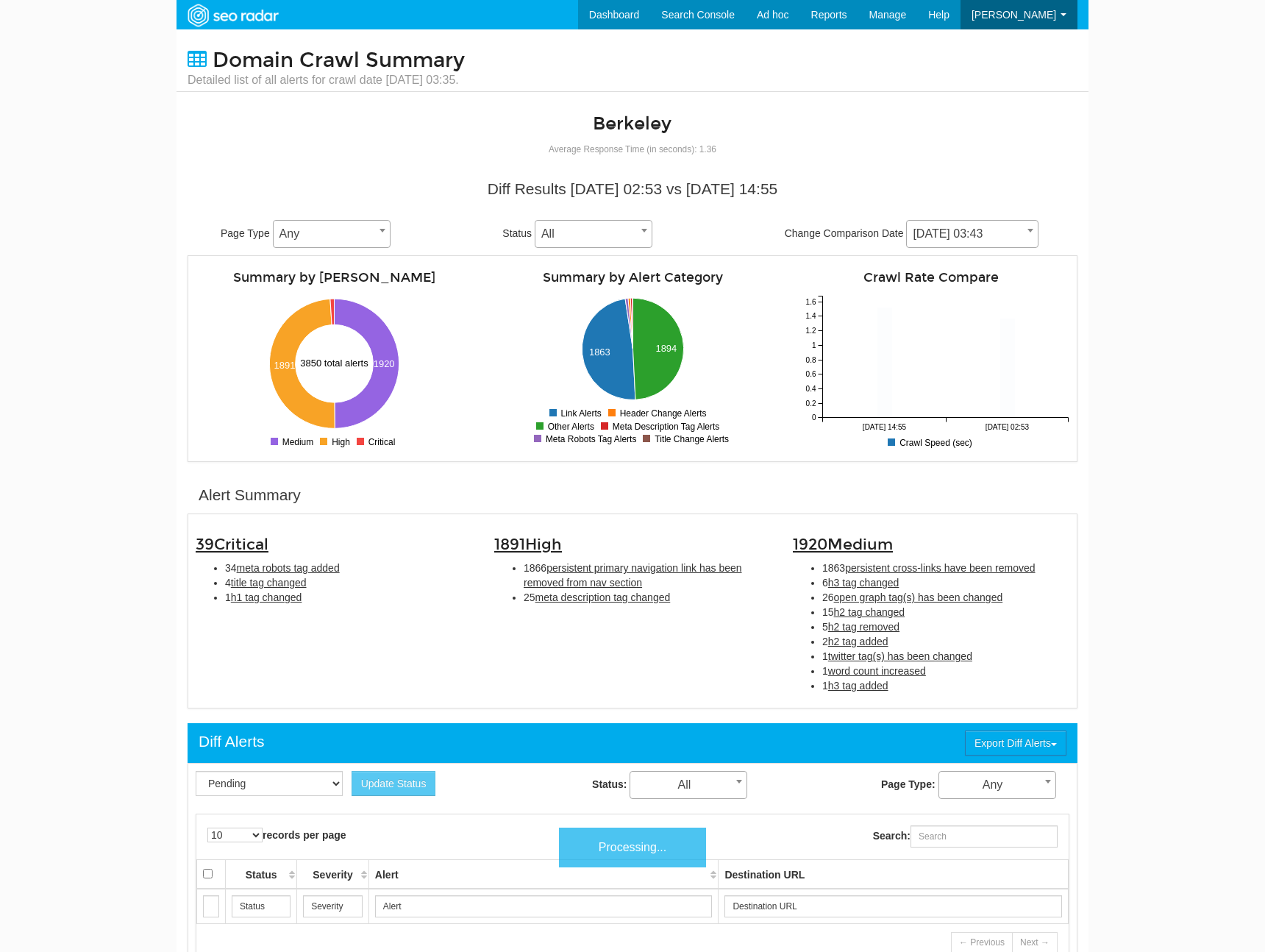  What do you see at coordinates (812, 403) in the screenshot?
I see `tspan: 0.2` at bounding box center [812, 403].